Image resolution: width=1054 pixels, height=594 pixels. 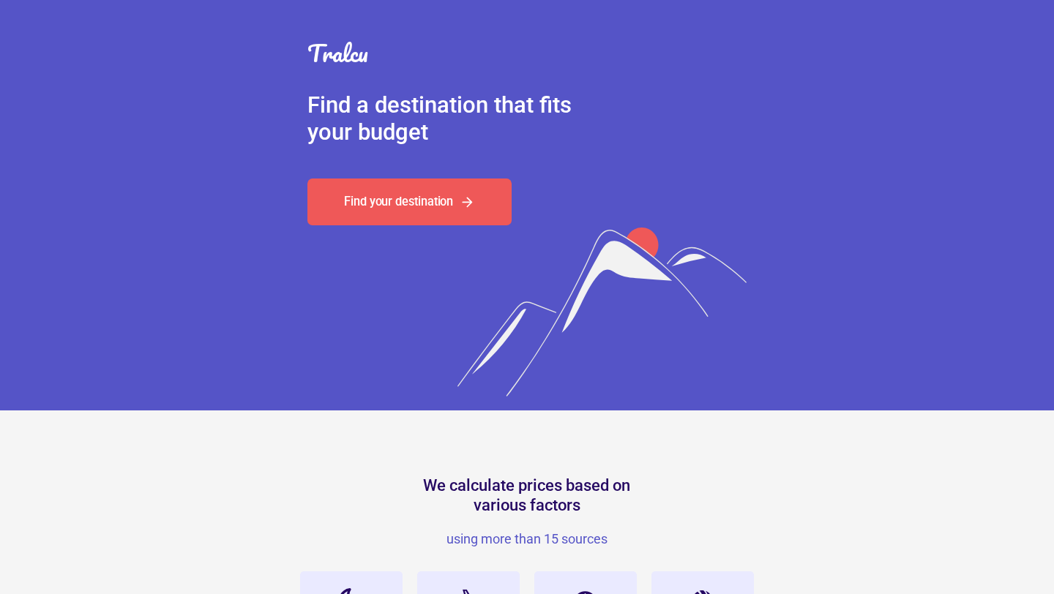 What do you see at coordinates (527, 496) in the screenshot?
I see `div: We calculate prices based on various factors` at bounding box center [527, 496].